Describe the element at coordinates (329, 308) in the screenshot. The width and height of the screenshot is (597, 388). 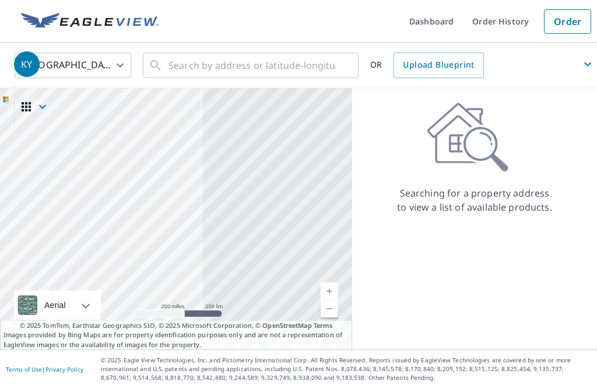
I see `a: Current Level 5, Zoom Out` at that location.